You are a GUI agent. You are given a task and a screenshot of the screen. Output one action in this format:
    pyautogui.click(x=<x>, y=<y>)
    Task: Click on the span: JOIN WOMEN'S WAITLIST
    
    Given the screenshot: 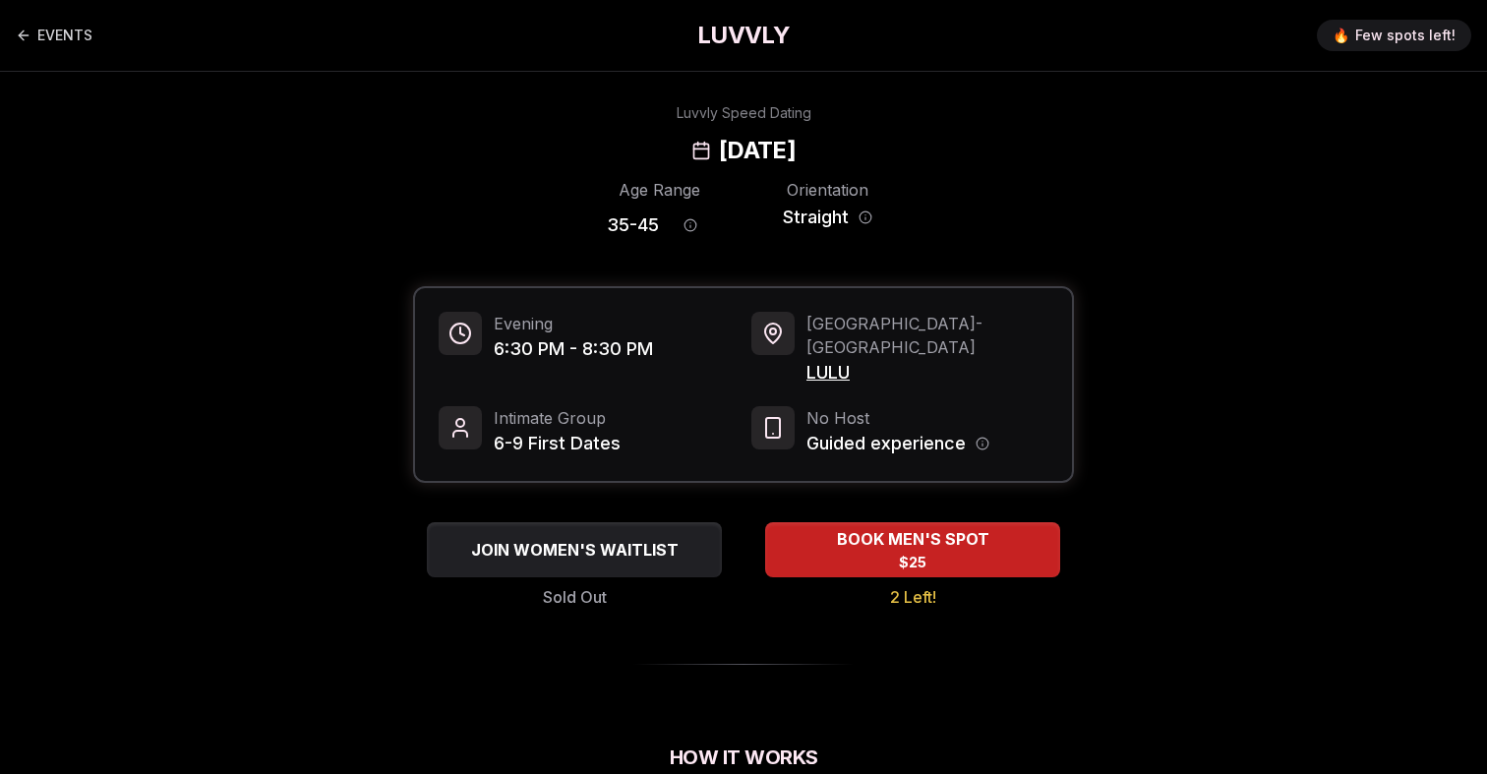 What is the action you would take?
    pyautogui.click(x=574, y=550)
    